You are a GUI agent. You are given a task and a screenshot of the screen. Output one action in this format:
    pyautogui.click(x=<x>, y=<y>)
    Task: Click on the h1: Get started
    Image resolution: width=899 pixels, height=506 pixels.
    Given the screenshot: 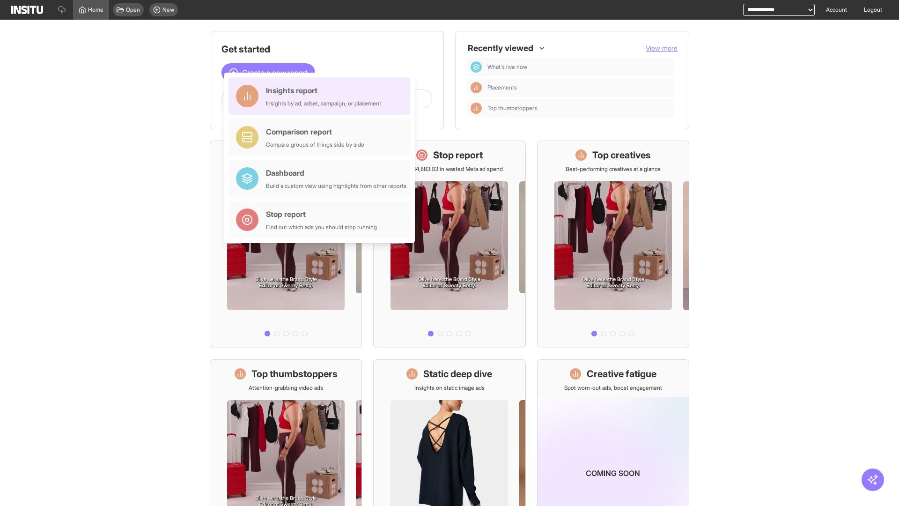 What is the action you would take?
    pyautogui.click(x=327, y=49)
    